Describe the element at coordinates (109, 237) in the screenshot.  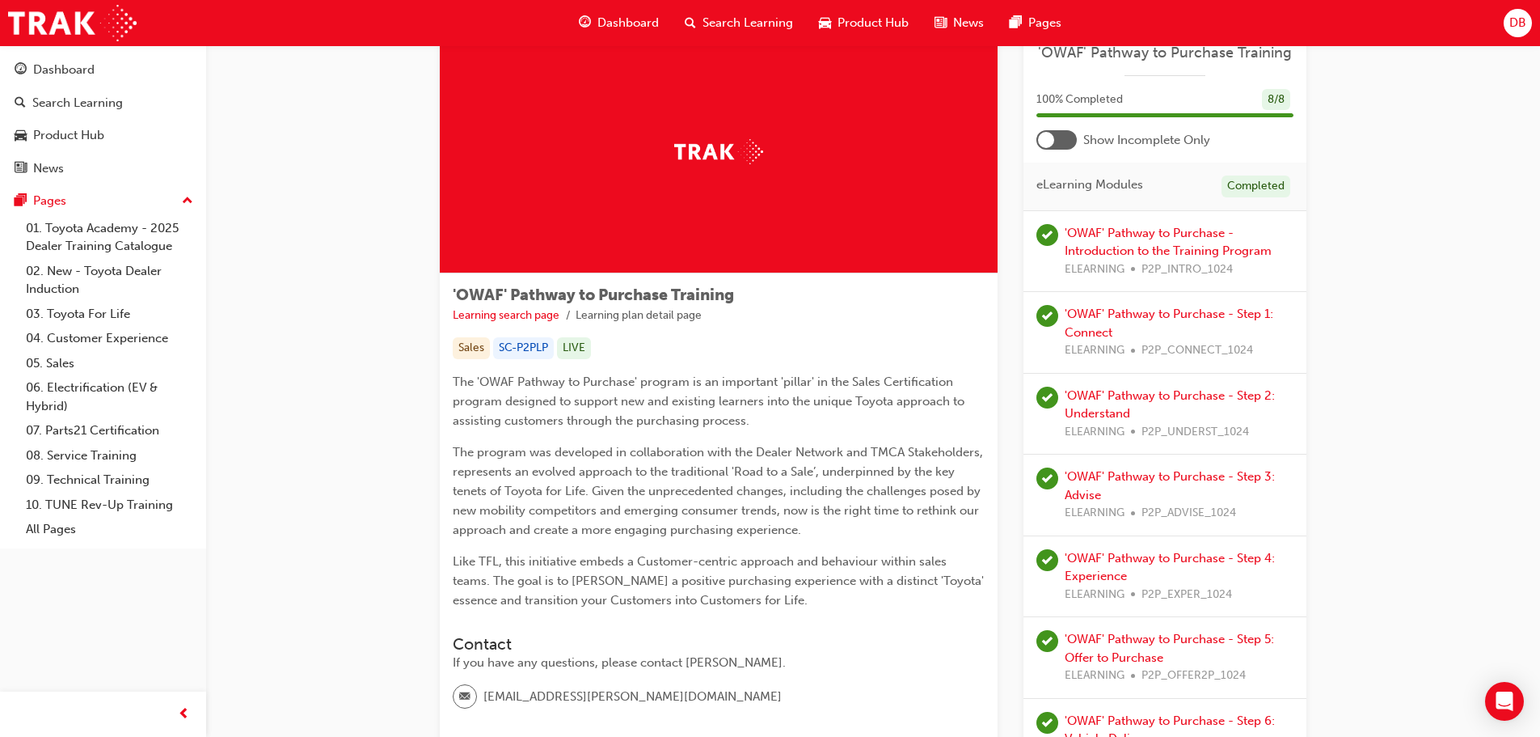
I see `a: 01. Toyota Academy - 2025 Dealer Training Catalogue` at that location.